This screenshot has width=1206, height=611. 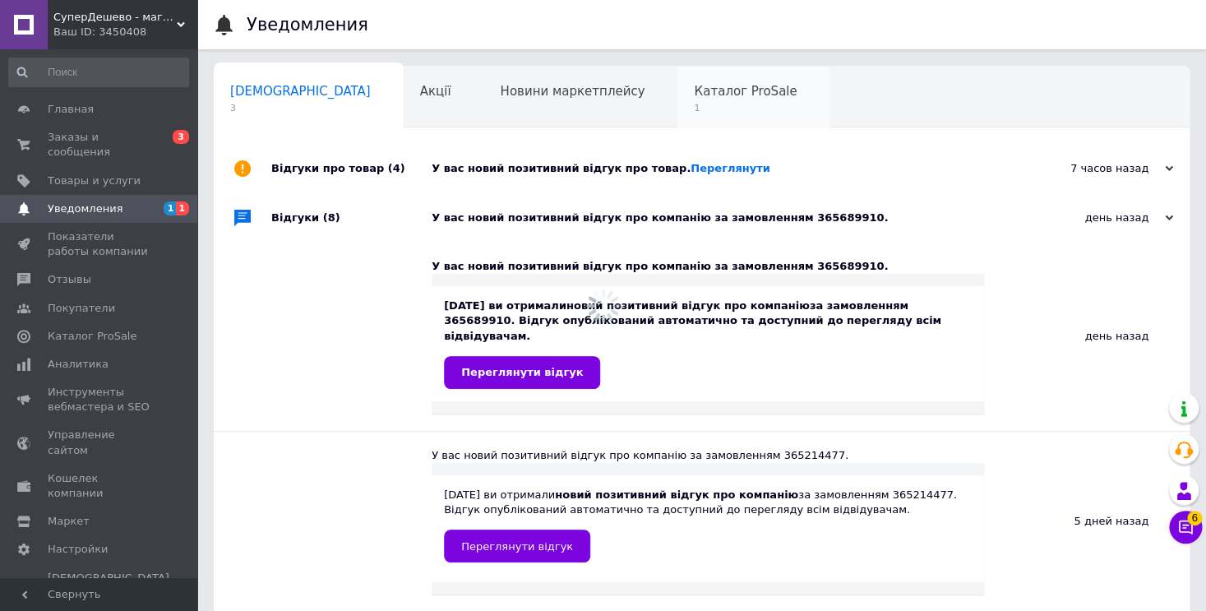 I want to click on span: Новини маркетплейсу, so click(x=572, y=91).